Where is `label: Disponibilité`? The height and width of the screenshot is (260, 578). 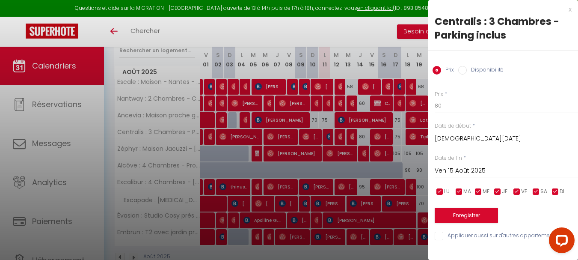 label: Disponibilité is located at coordinates (485, 71).